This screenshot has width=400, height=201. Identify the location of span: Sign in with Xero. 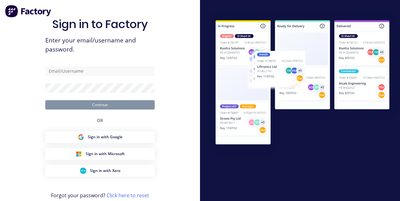
(105, 171).